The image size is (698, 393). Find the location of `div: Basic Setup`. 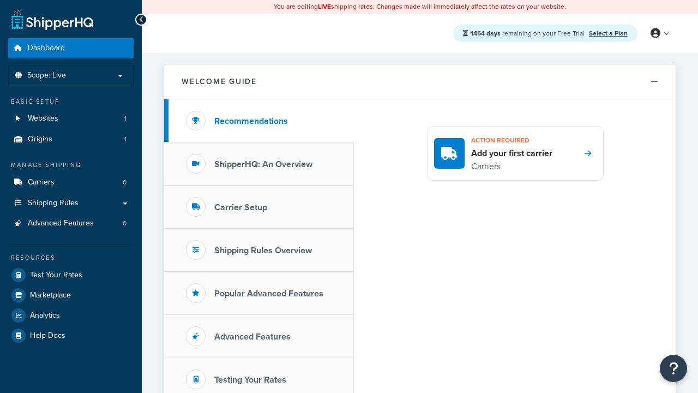

div: Basic Setup is located at coordinates (71, 101).